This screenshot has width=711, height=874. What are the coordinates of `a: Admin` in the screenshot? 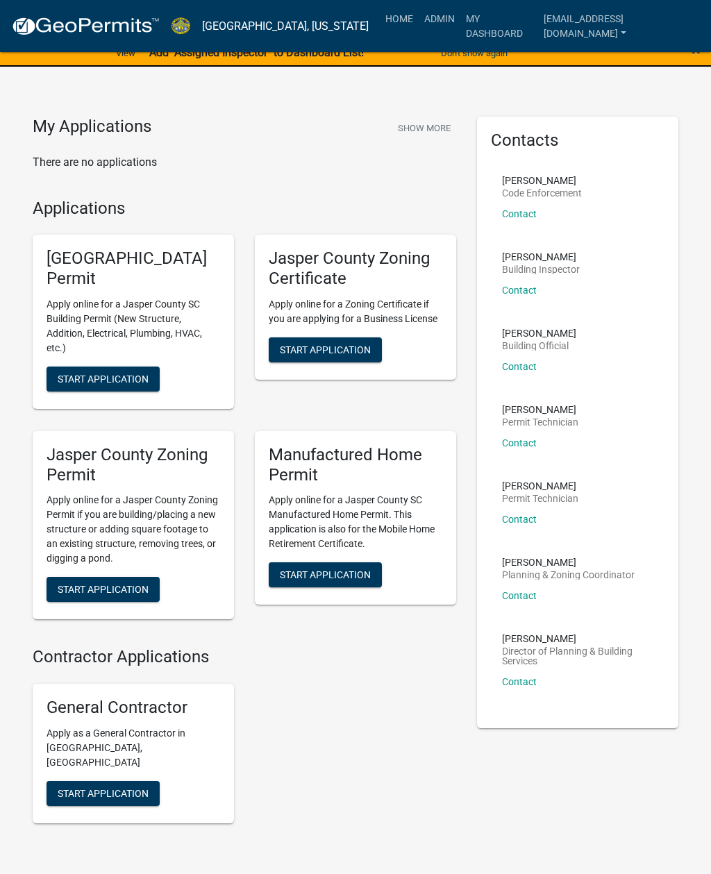 It's located at (439, 19).